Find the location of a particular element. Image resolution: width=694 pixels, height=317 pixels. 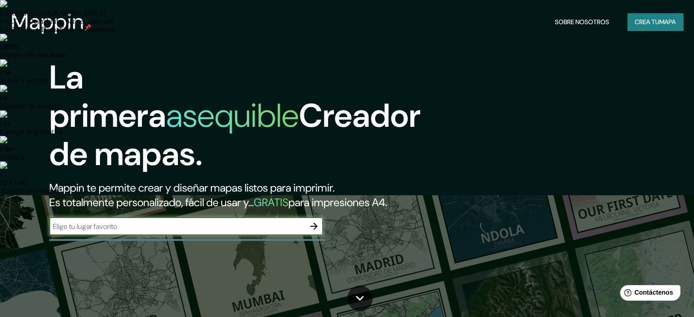

font: W is located at coordinates (8, 72).